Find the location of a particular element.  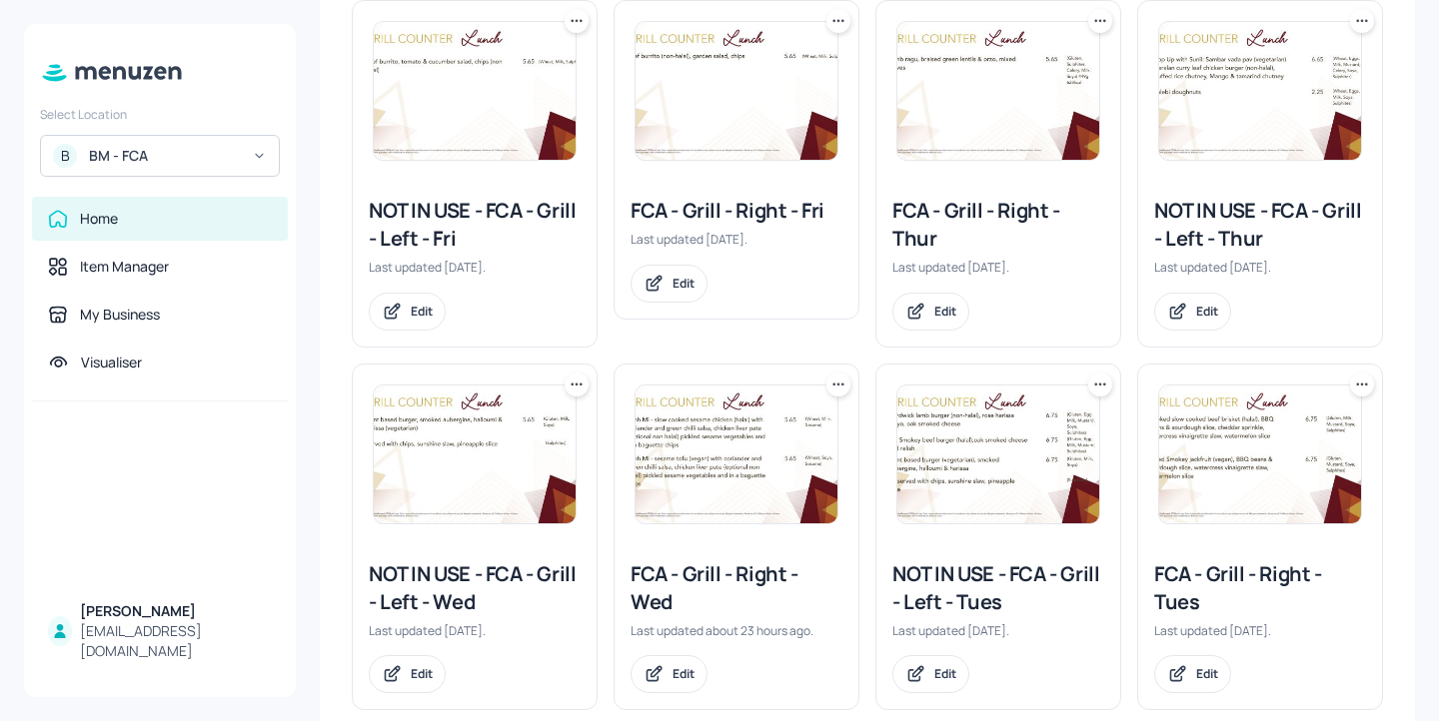

img: 2025-07-23-1753258673649xia23s8o6se.jpeg is located at coordinates (475, 455).